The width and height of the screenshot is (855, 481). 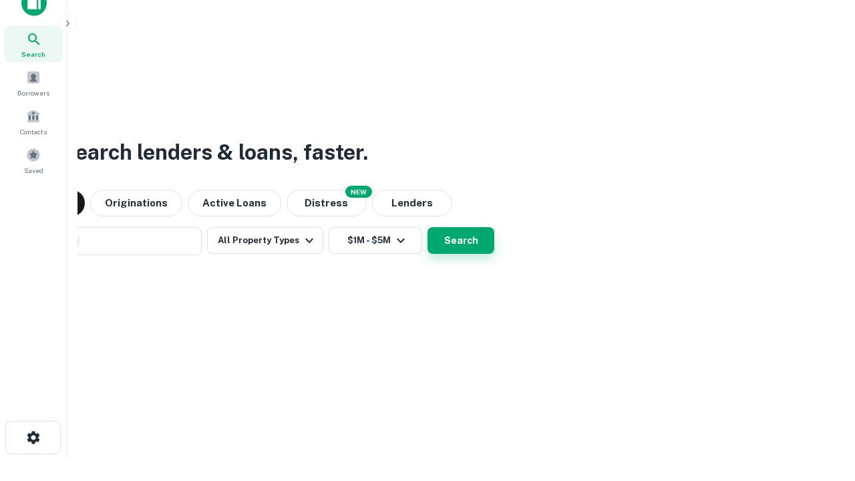 I want to click on div: NEW, so click(x=359, y=192).